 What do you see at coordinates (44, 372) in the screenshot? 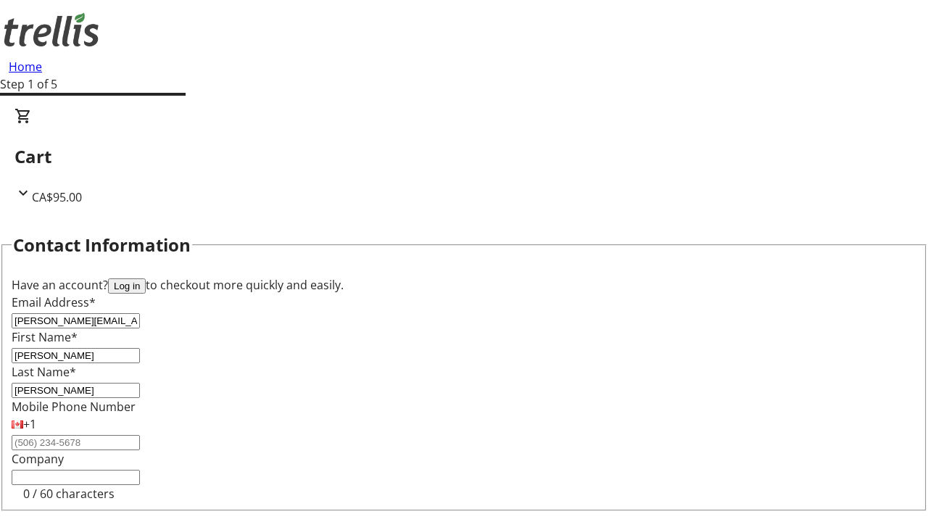
I see `label: Last Name*` at bounding box center [44, 372].